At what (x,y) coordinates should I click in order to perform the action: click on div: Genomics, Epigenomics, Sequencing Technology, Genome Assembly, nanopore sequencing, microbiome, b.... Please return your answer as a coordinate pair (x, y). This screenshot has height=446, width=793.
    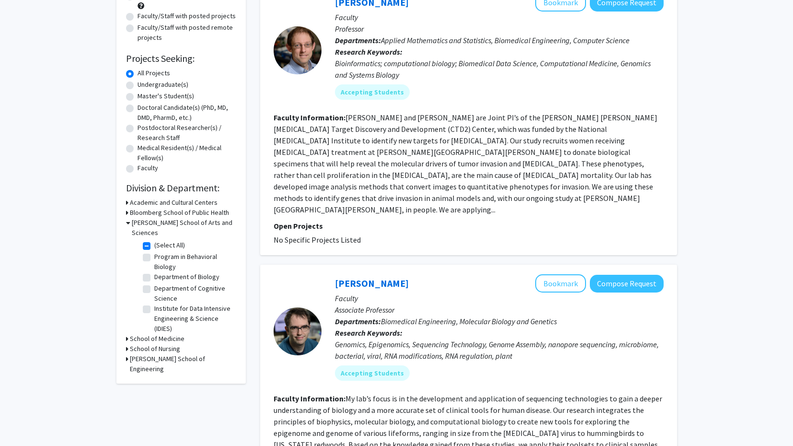
    Looking at the image, I should click on (499, 350).